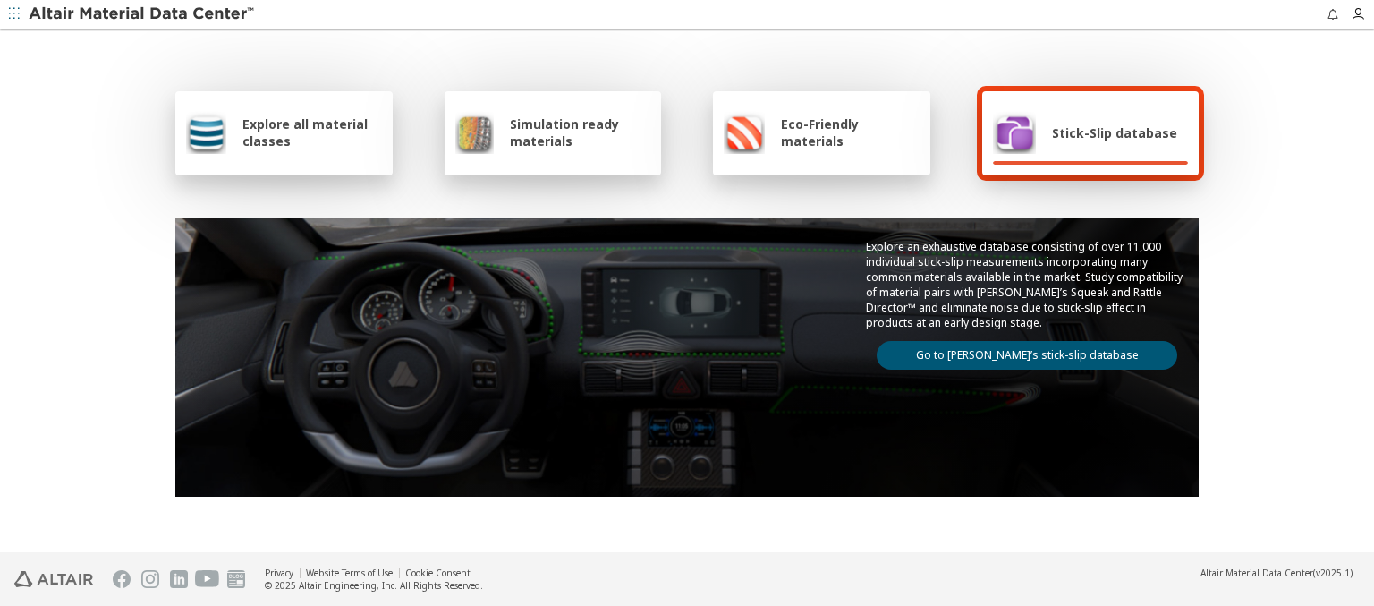 The width and height of the screenshot is (1374, 606). Describe the element at coordinates (54, 579) in the screenshot. I see `img: Altair Engineering` at that location.